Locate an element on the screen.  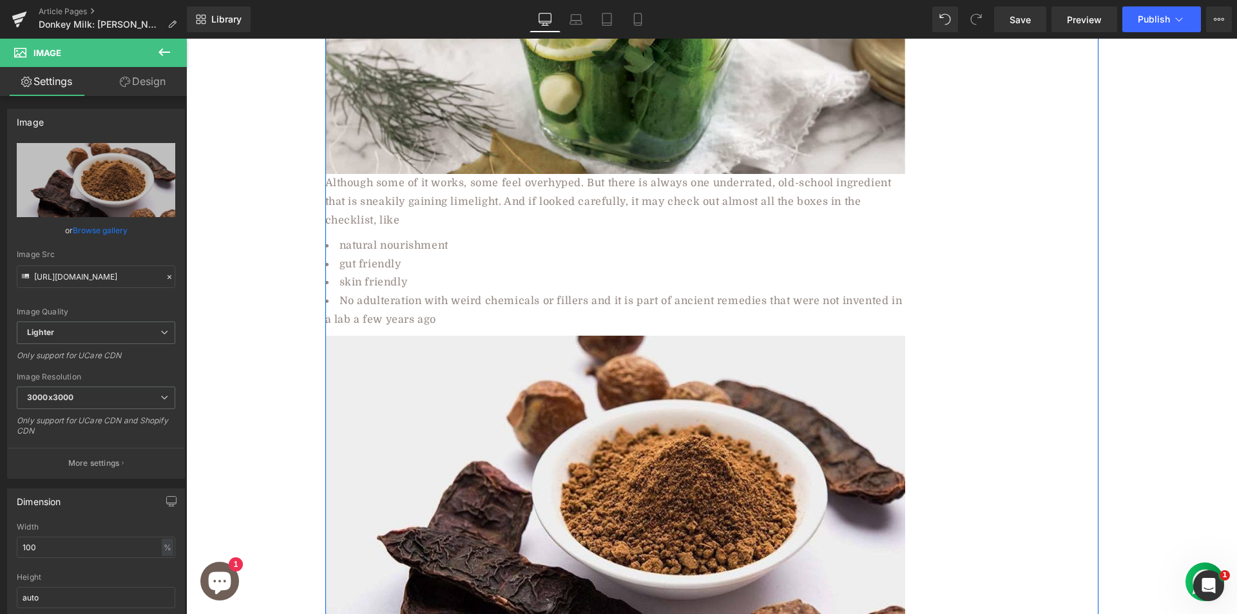
span: Preview is located at coordinates (1084, 19).